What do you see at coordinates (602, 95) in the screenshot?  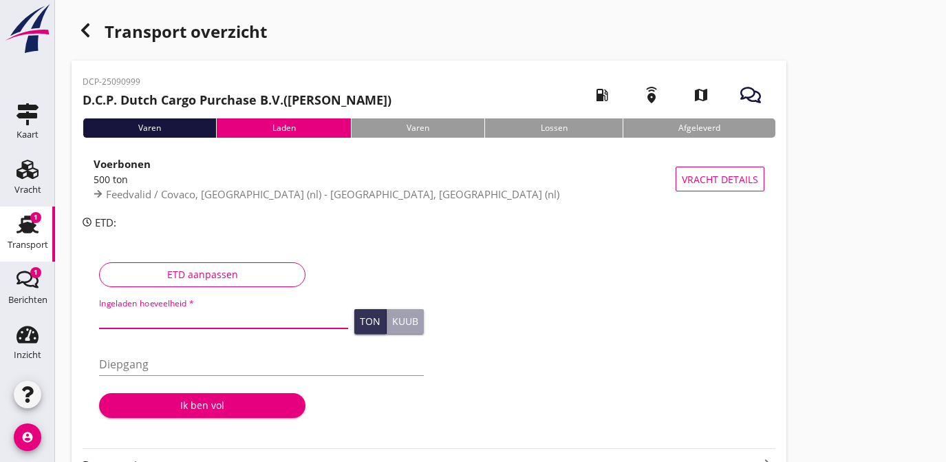 I see `i: local_gas_station` at bounding box center [602, 95].